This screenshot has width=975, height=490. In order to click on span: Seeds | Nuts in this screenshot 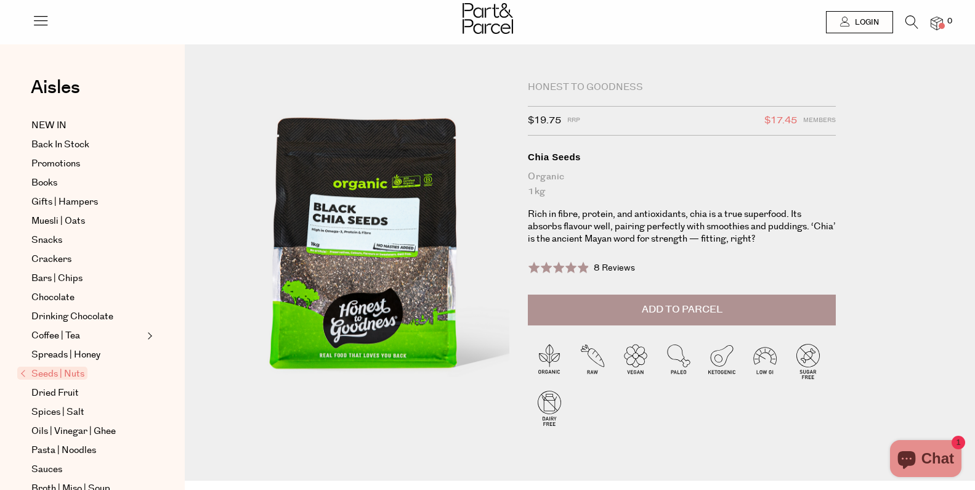, I will do `click(52, 373)`.